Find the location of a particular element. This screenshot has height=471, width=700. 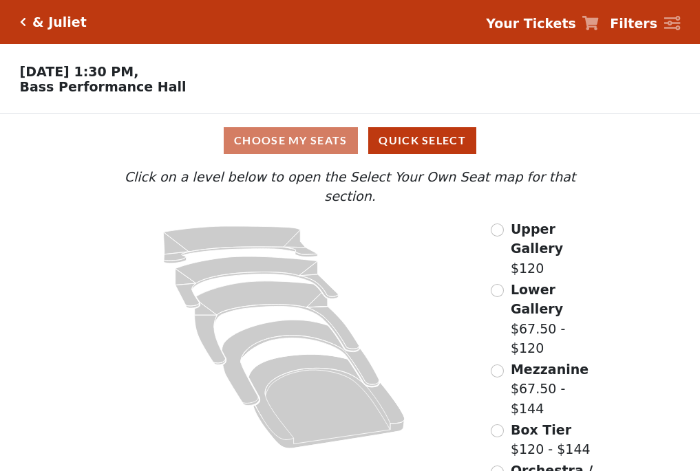

a: Filters is located at coordinates (645, 23).